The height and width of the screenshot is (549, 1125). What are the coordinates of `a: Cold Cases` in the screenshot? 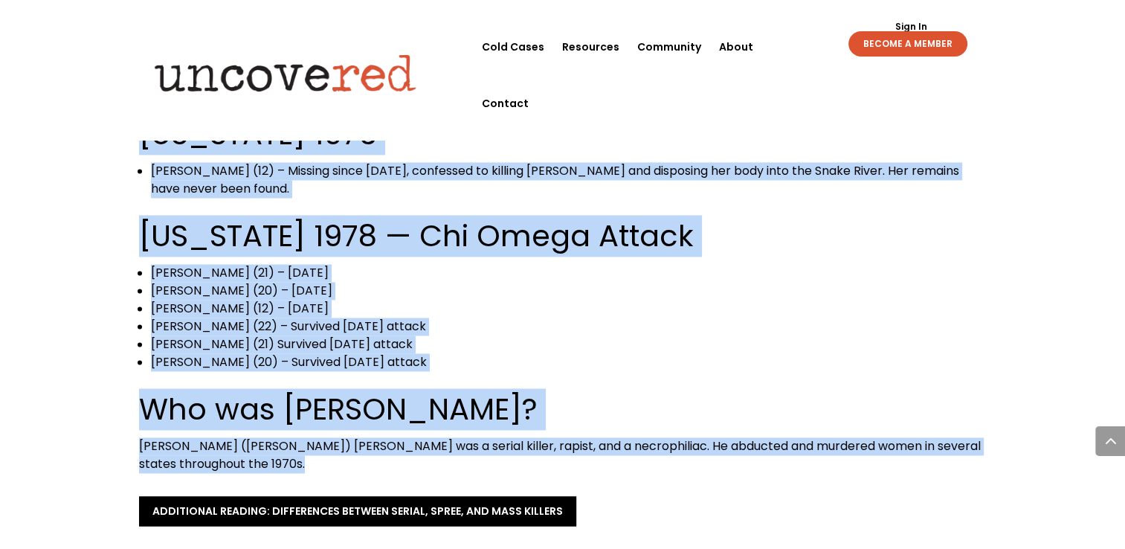 It's located at (513, 47).